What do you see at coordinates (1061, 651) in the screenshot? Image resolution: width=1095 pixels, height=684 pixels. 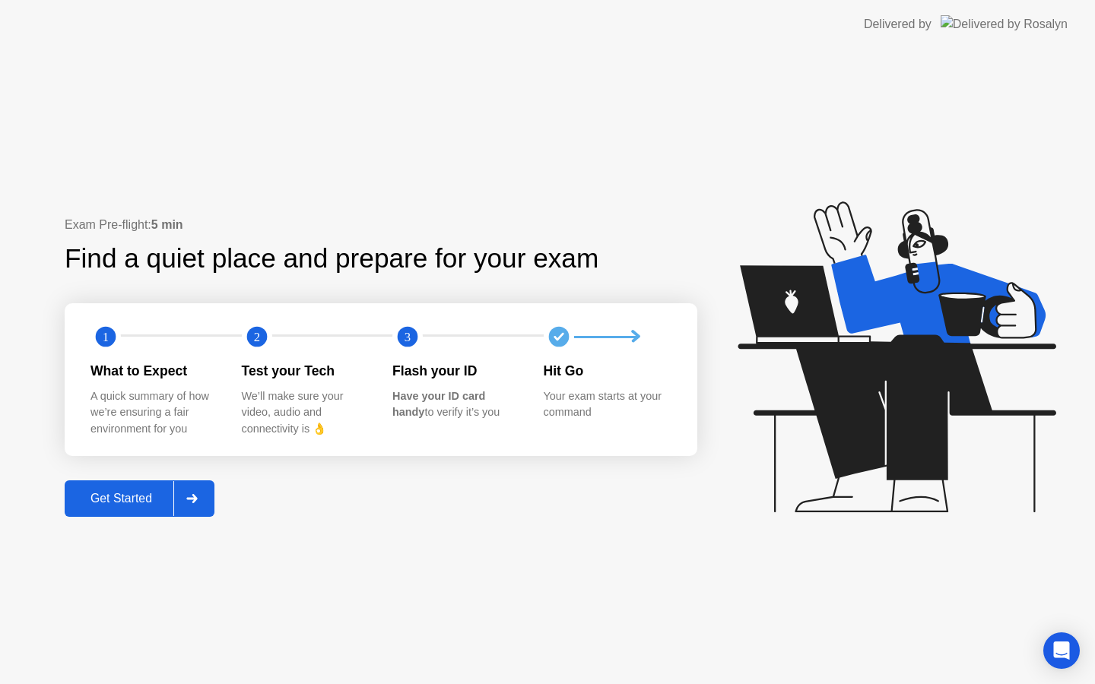 I see `div: Open Intercom Messenger` at bounding box center [1061, 651].